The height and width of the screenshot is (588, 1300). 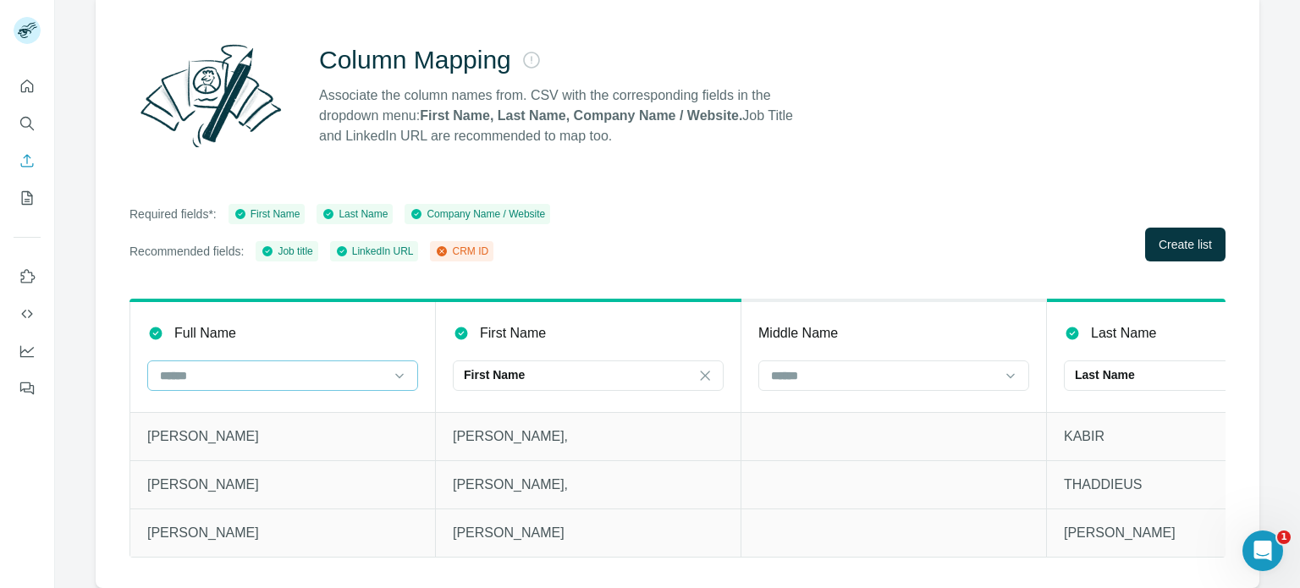 What do you see at coordinates (205, 333) in the screenshot?
I see `p: Full Name` at bounding box center [205, 333].